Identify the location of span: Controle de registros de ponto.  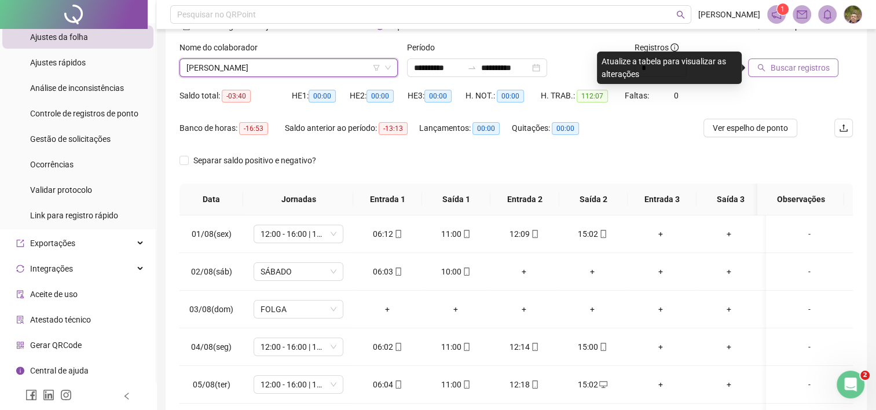
(84, 113).